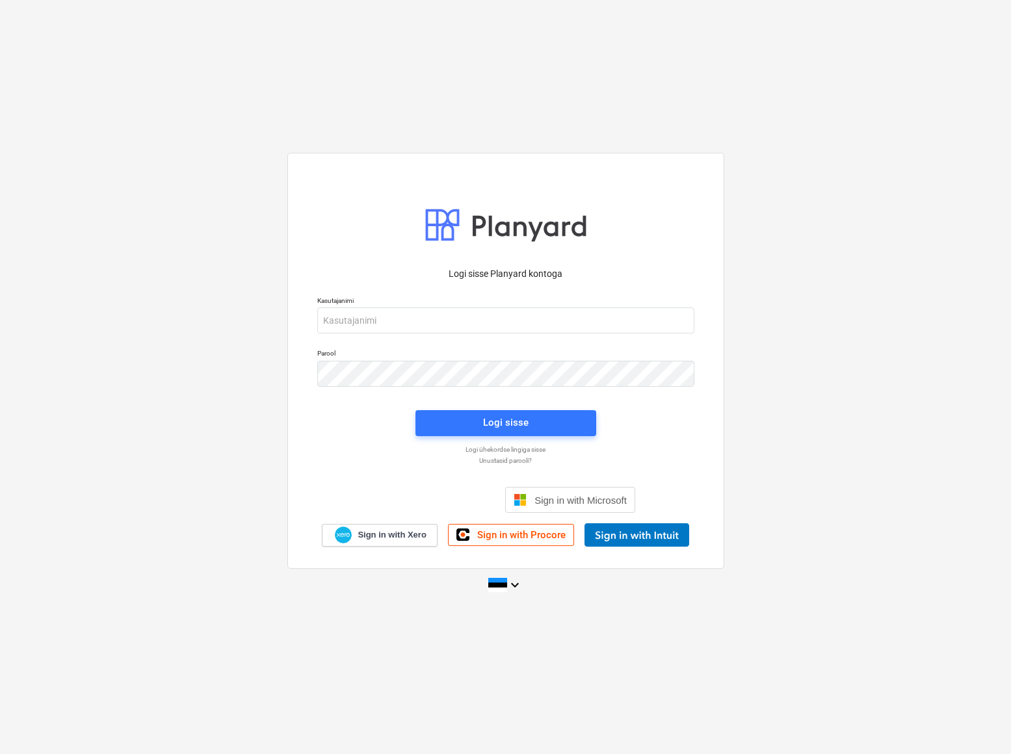  Describe the element at coordinates (506, 460) in the screenshot. I see `p: Unustasid parooli?` at that location.